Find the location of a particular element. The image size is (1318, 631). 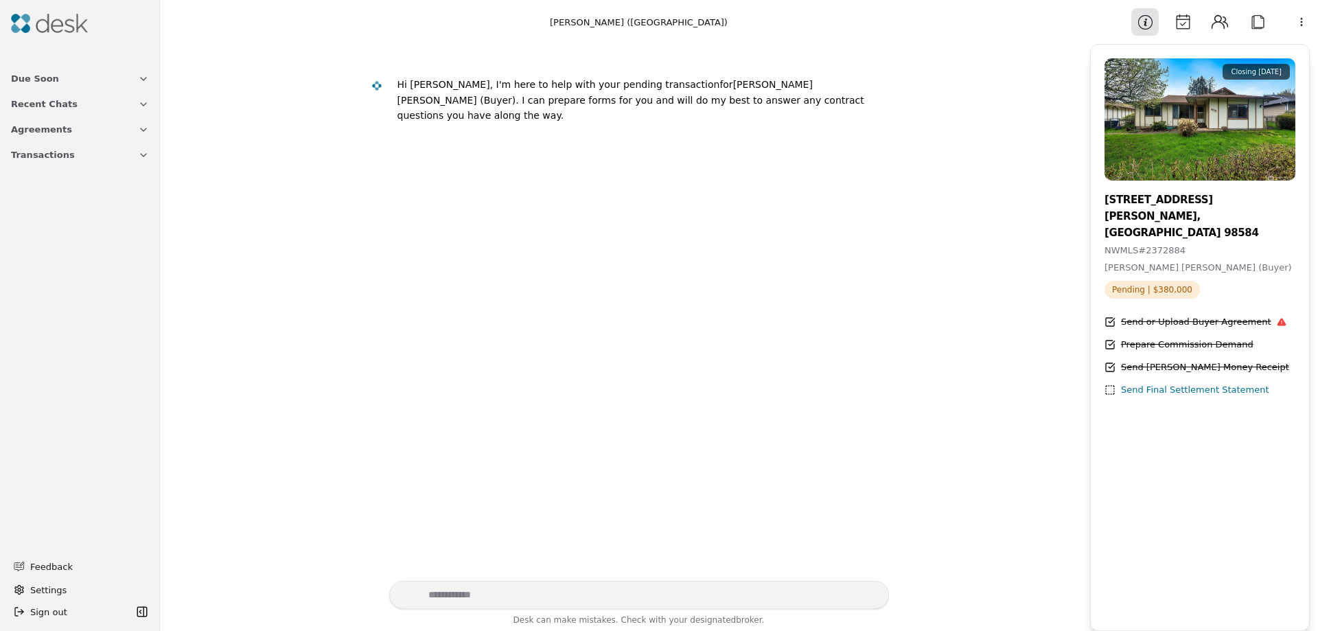

span: Settings is located at coordinates (48, 590).